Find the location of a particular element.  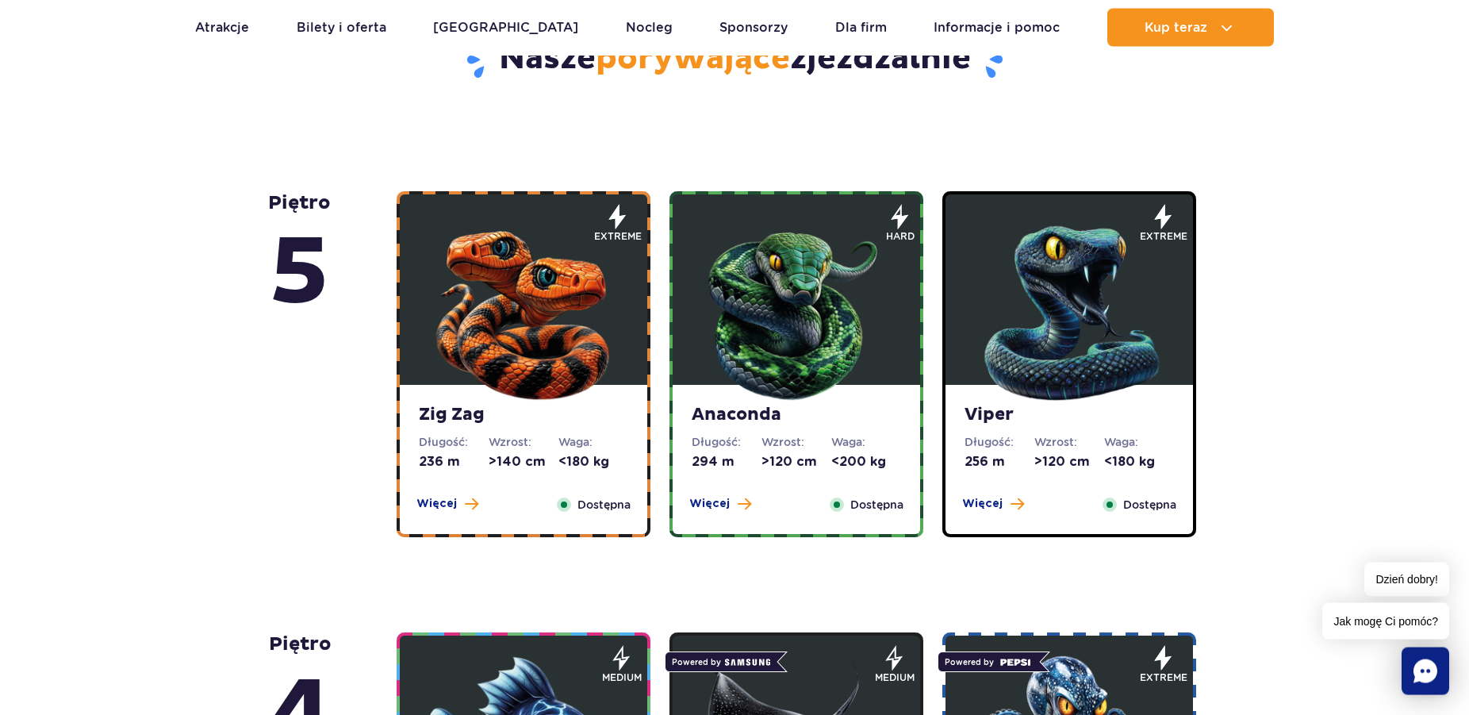

a: Atrakcje is located at coordinates (222, 28).